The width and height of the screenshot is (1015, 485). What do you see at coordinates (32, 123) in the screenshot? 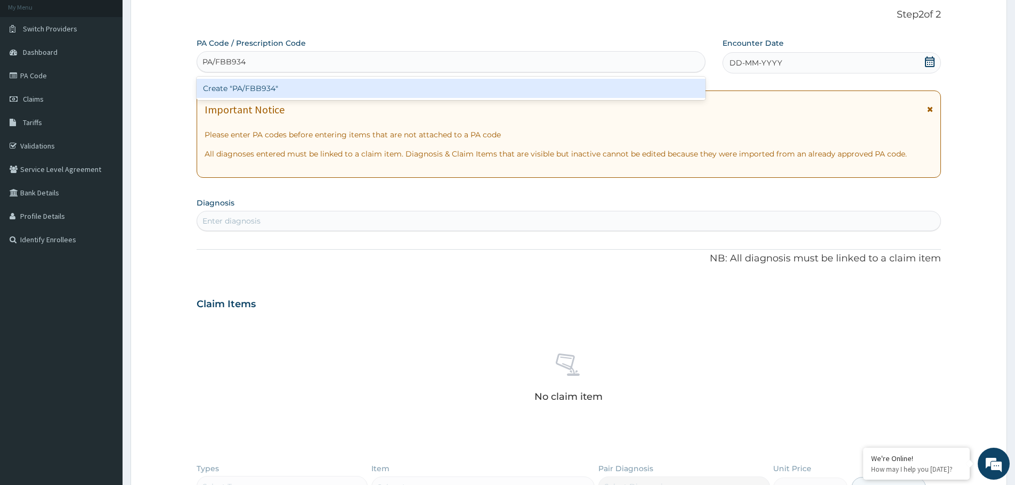
I see `span: Tariffs` at bounding box center [32, 123].